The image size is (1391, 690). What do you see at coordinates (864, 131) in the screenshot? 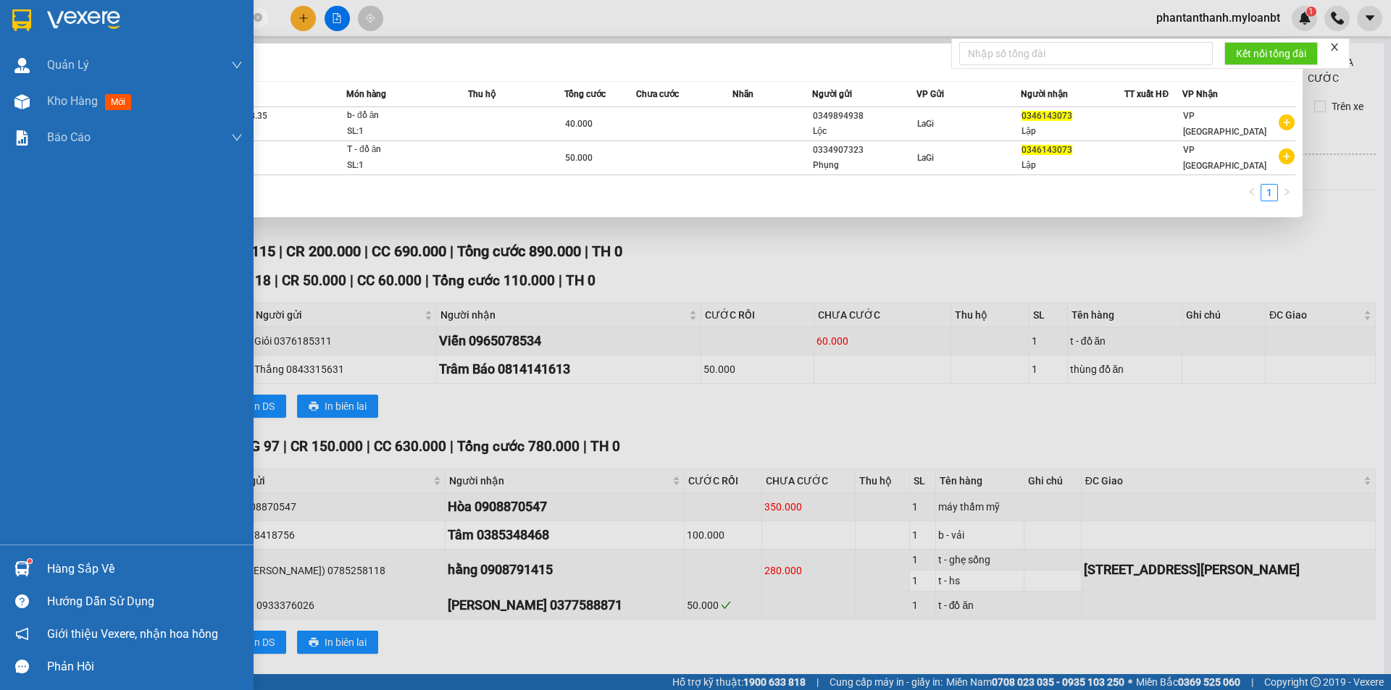
I see `div: Lộc` at bounding box center [864, 131].